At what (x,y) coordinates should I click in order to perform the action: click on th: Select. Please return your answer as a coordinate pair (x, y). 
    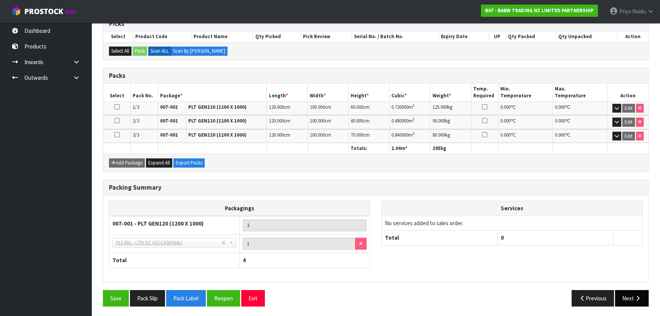
    Looking at the image, I should click on (118, 37).